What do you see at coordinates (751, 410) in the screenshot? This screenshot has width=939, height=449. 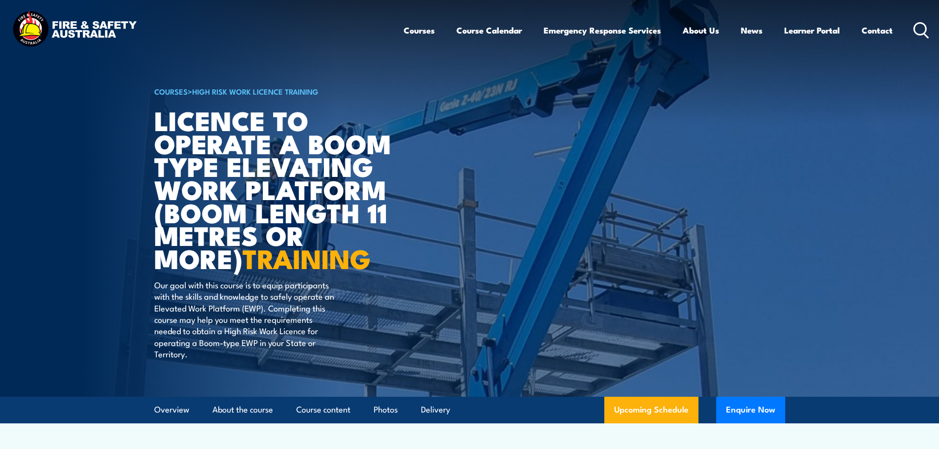 I see `button: Enquire Now` at bounding box center [751, 410].